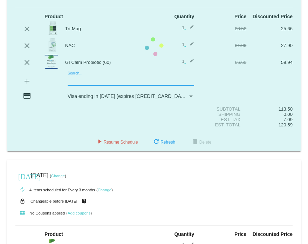 Image resolution: width=308 pixels, height=244 pixels. I want to click on mat-icon: autorenew, so click(22, 190).